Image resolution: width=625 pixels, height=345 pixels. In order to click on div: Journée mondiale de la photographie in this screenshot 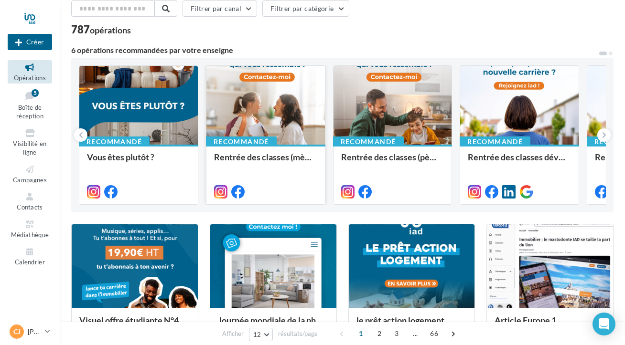, I will do `click(273, 325)`.